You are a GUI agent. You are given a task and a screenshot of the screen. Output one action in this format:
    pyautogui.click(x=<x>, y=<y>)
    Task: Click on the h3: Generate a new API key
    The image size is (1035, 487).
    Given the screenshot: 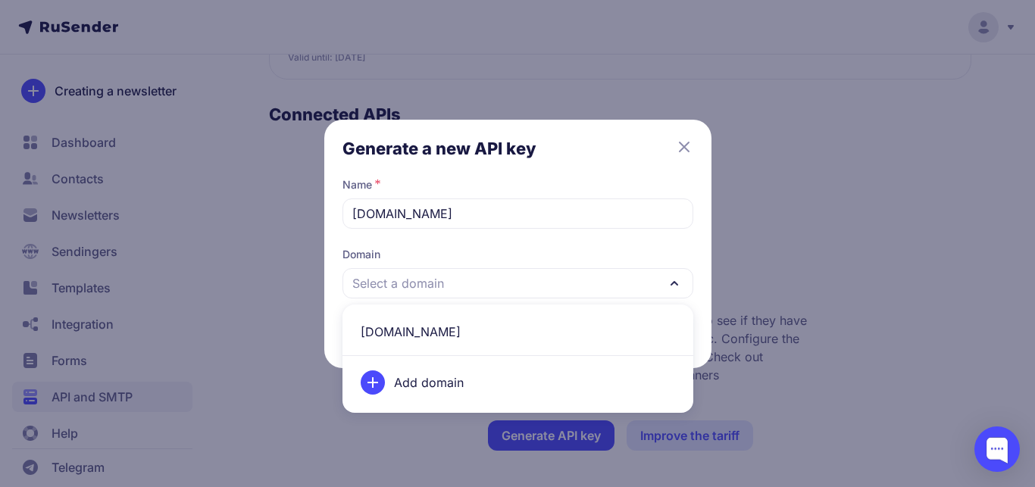 What is the action you would take?
    pyautogui.click(x=517, y=148)
    